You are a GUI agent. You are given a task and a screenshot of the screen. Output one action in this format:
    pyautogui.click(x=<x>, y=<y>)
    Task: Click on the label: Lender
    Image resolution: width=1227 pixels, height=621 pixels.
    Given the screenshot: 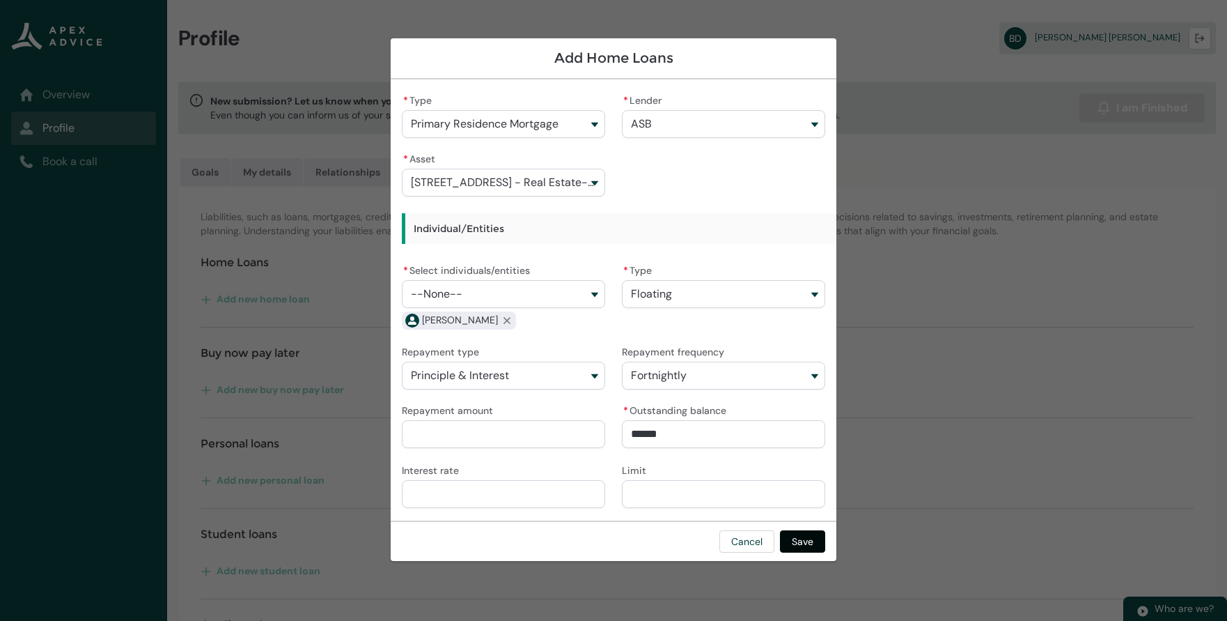 What is the action you would take?
    pyautogui.click(x=644, y=99)
    